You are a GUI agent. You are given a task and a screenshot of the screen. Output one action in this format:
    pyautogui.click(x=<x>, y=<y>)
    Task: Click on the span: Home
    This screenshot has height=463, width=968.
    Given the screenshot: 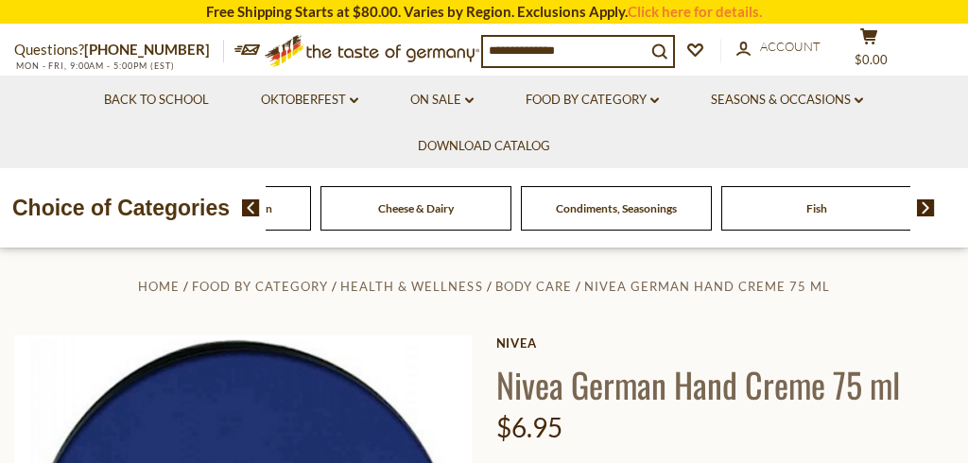 What is the action you would take?
    pyautogui.click(x=159, y=286)
    